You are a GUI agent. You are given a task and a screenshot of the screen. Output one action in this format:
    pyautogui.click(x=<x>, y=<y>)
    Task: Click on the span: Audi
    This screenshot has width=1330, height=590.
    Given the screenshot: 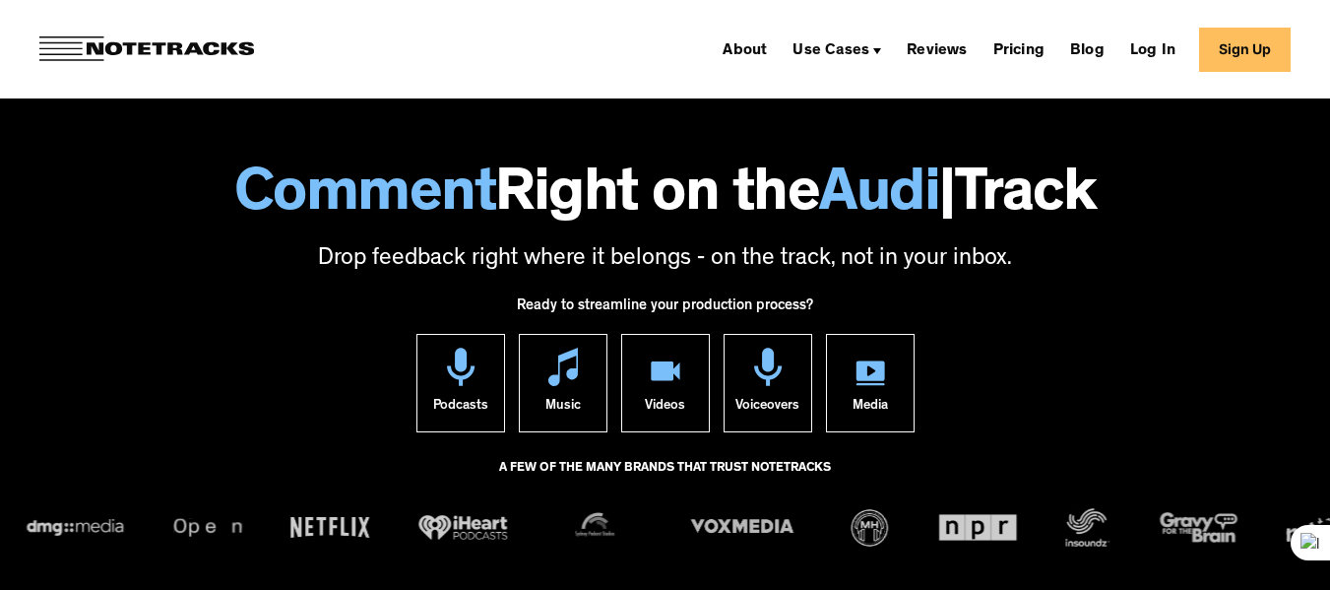 What is the action you would take?
    pyautogui.click(x=879, y=198)
    